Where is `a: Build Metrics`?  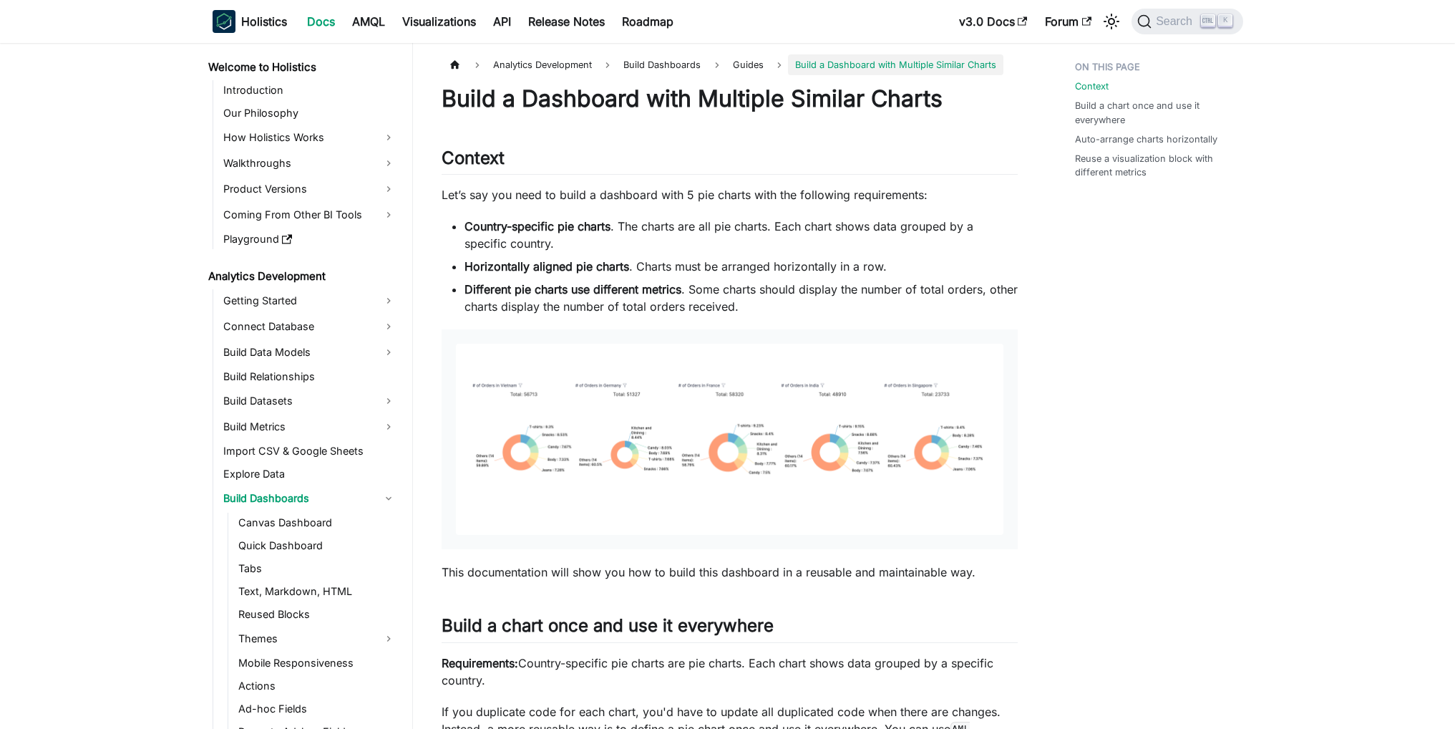 a: Build Metrics is located at coordinates (309, 427).